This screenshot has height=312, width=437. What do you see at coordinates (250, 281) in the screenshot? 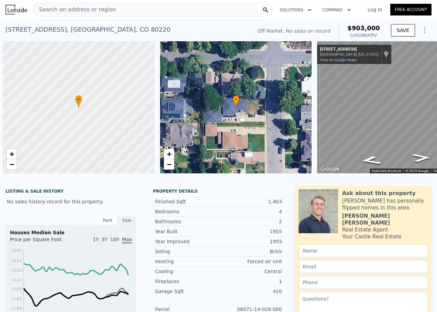
I see `div: 1` at bounding box center [250, 281].